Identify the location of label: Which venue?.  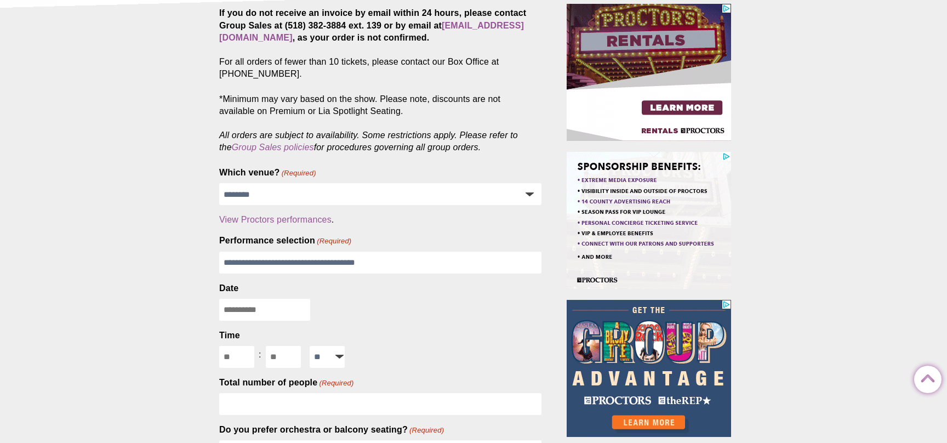
(267, 173).